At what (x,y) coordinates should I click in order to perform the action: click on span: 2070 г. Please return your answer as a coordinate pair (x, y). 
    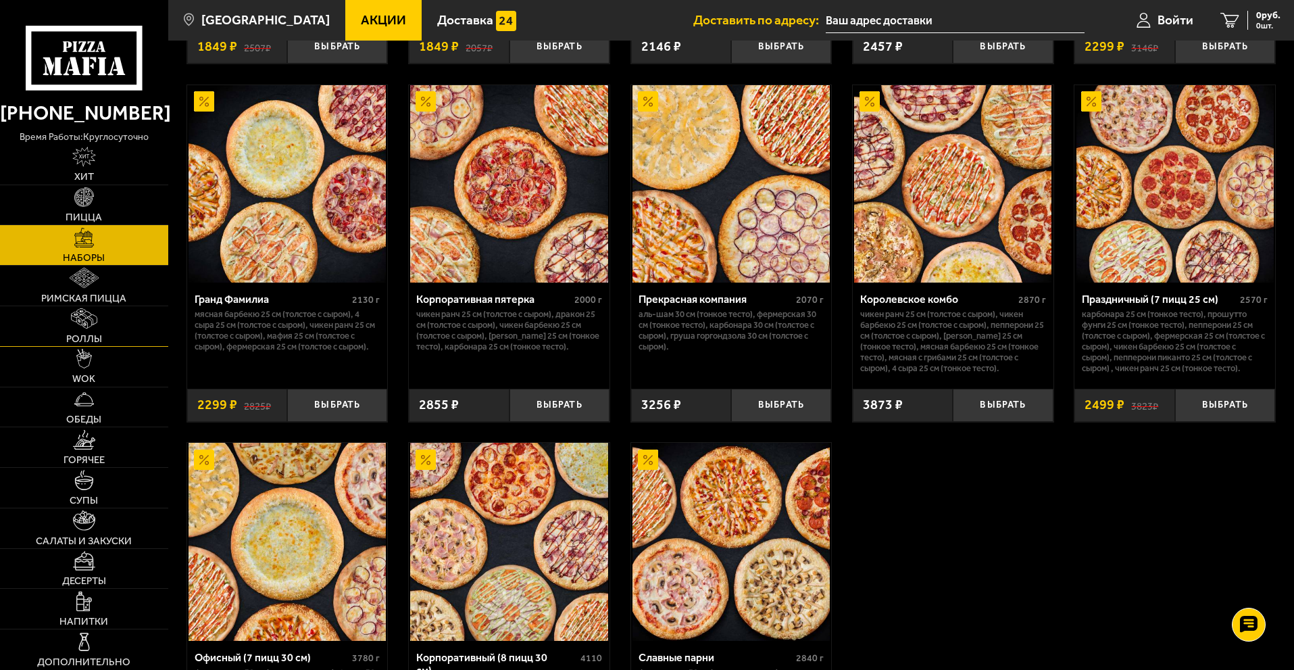
    Looking at the image, I should click on (810, 299).